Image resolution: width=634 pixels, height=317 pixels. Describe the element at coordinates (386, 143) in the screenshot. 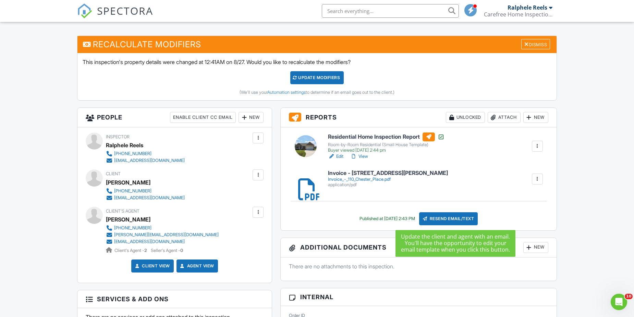

I see `a: Residential Home Inspection Report Room-by-Room Residential (Small House Template) Buyer viewed [...` at that location.